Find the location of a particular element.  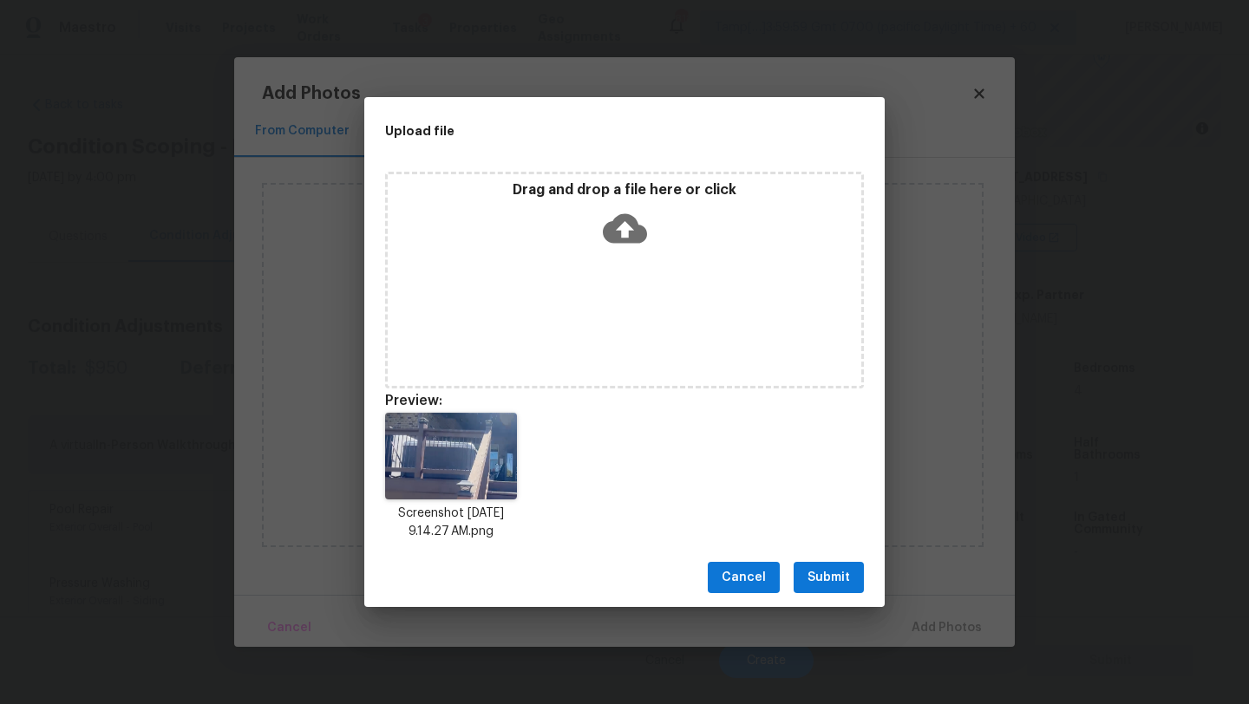

h2: Upload file is located at coordinates (585, 131).